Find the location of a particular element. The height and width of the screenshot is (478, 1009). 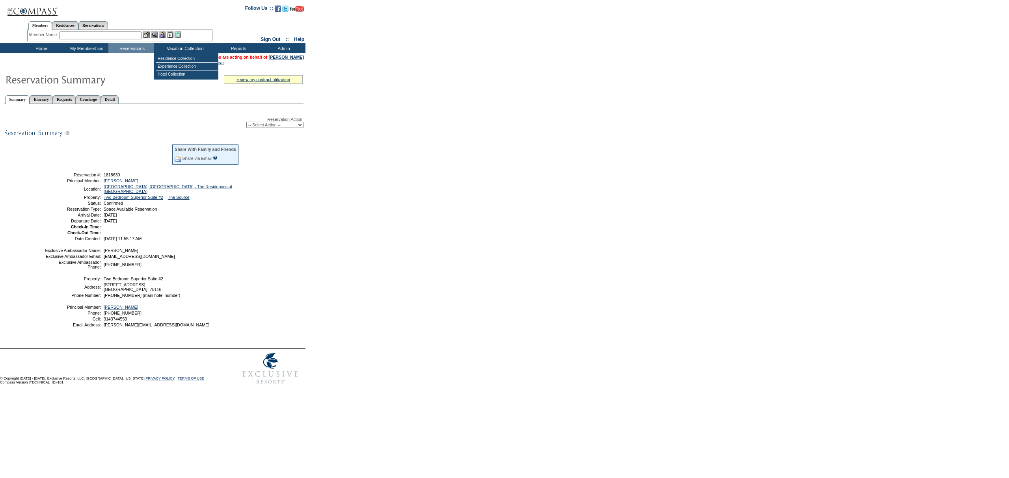

a: Help is located at coordinates (299, 39).